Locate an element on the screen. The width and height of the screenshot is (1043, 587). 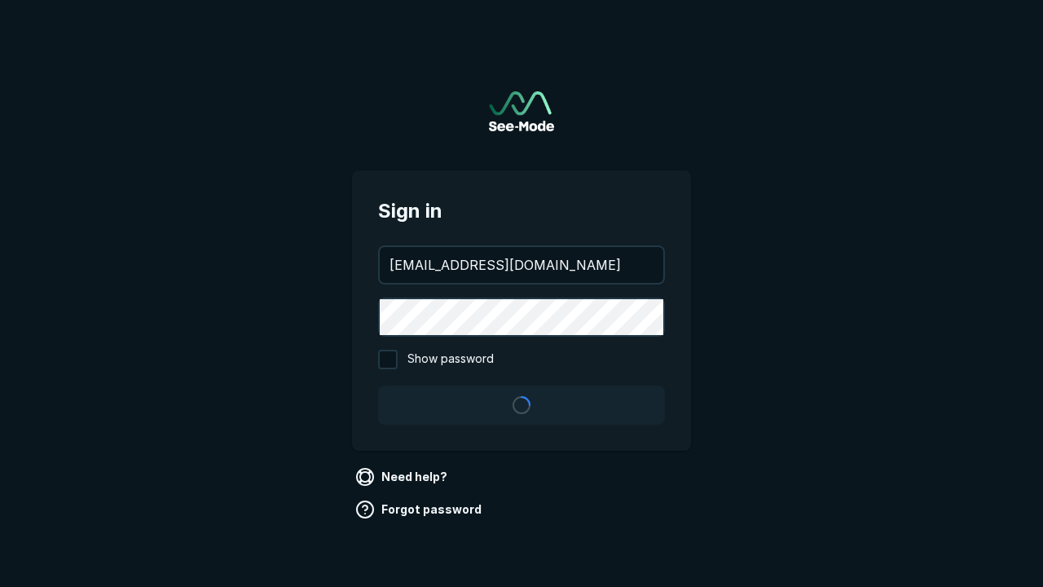
a: Need help? is located at coordinates (403, 477).